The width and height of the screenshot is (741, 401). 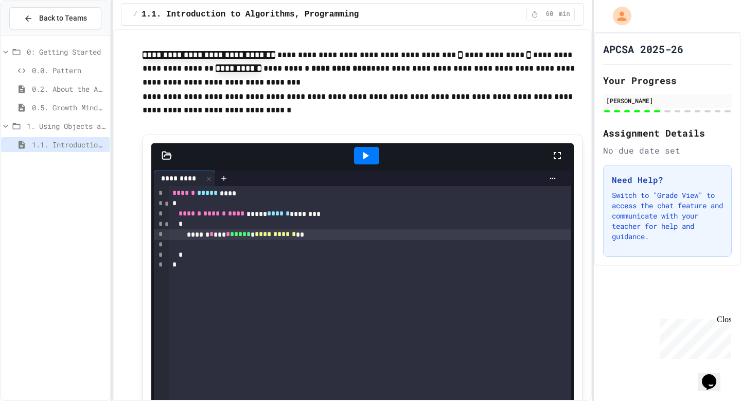 What do you see at coordinates (565, 14) in the screenshot?
I see `span: min` at bounding box center [565, 14].